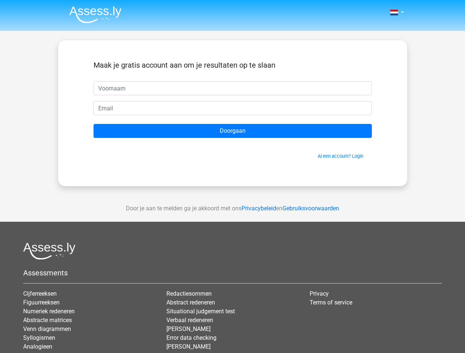  Describe the element at coordinates (49, 251) in the screenshot. I see `img: Assessly logo` at that location.